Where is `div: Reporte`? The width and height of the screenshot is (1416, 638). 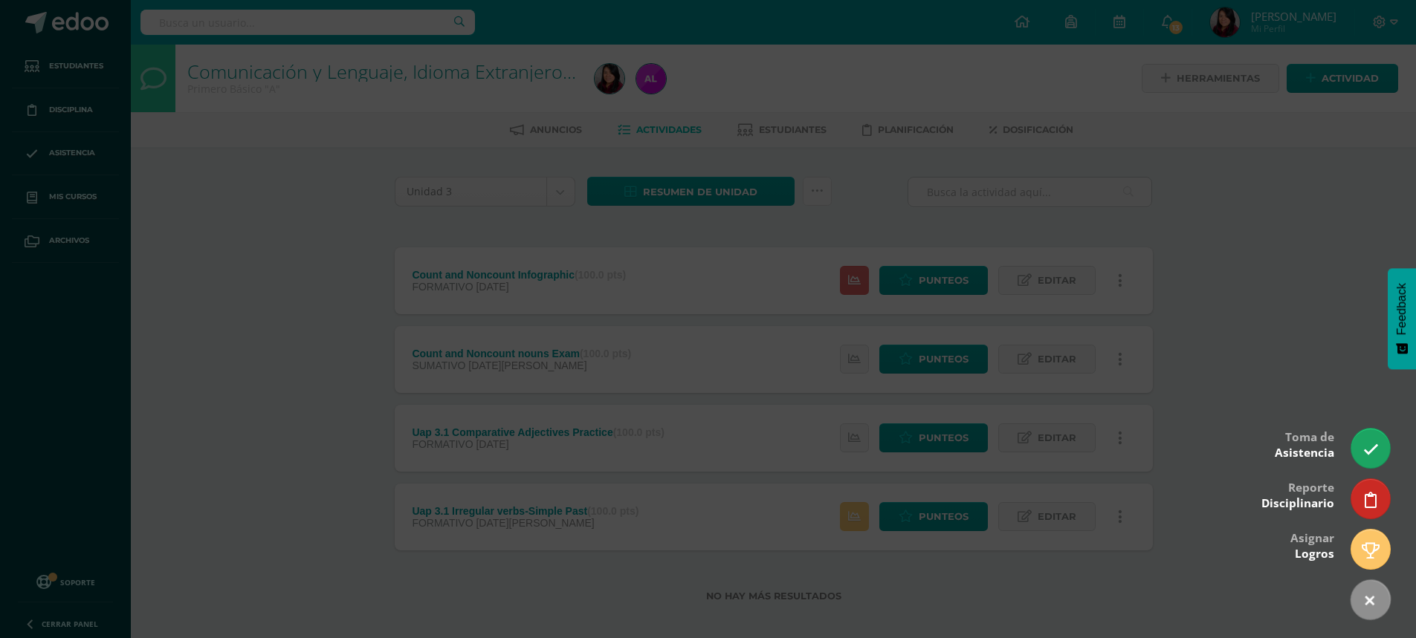 div: Reporte is located at coordinates (1298, 494).